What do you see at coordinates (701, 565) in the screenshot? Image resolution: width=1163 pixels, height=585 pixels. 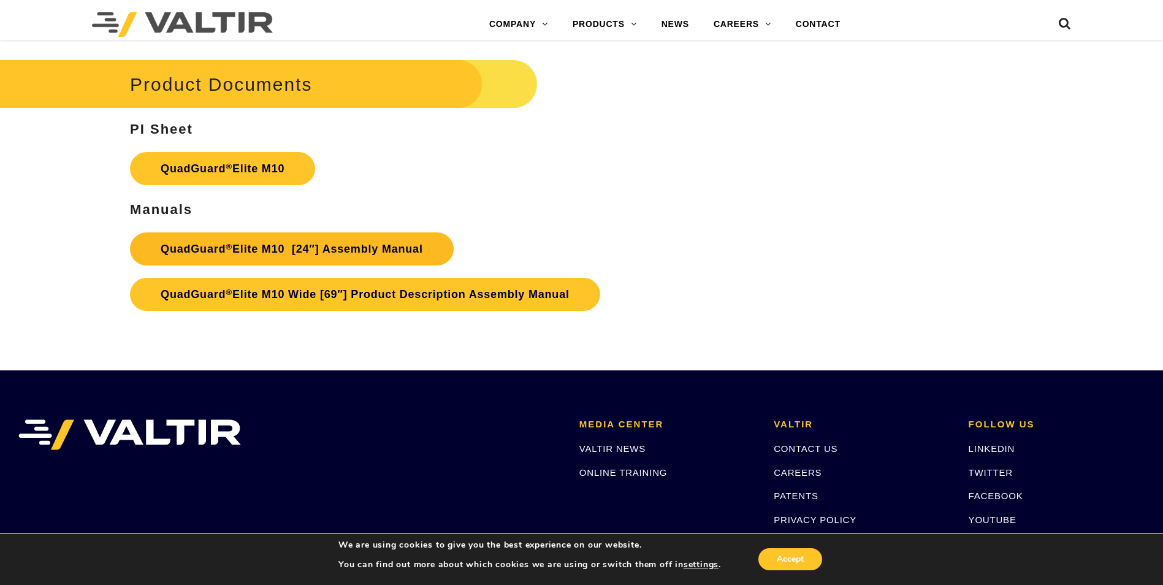 I see `button: settings` at bounding box center [701, 565].